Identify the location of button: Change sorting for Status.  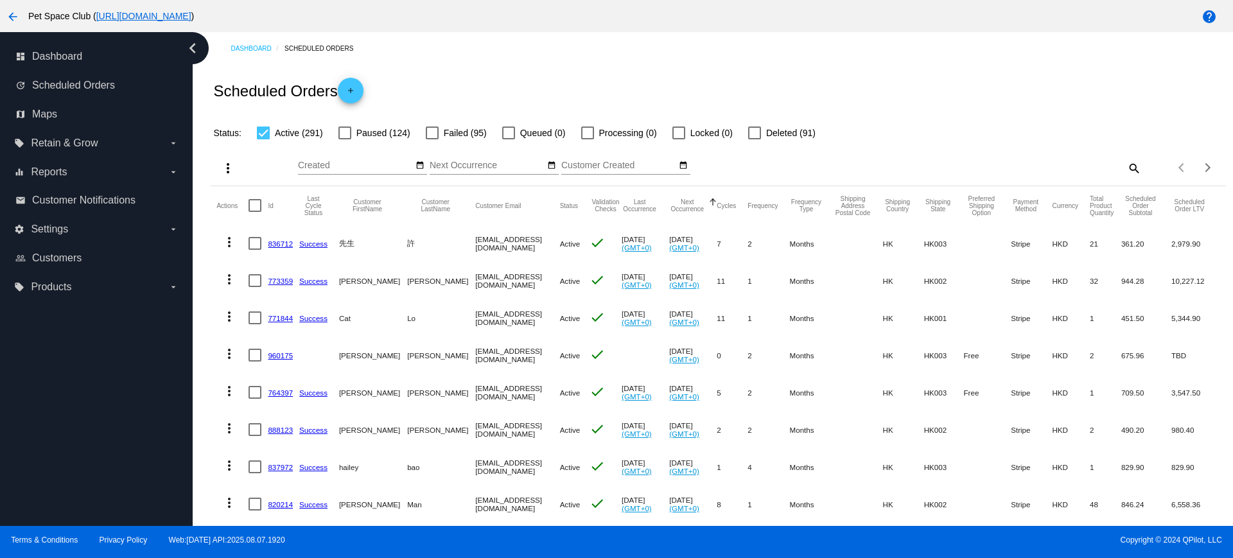
(569, 205).